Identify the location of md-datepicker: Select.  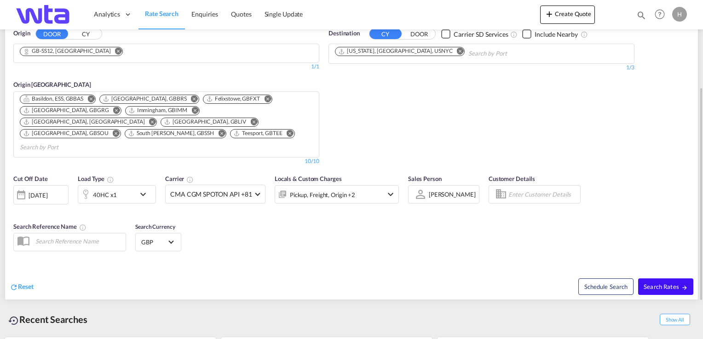
(17, 210).